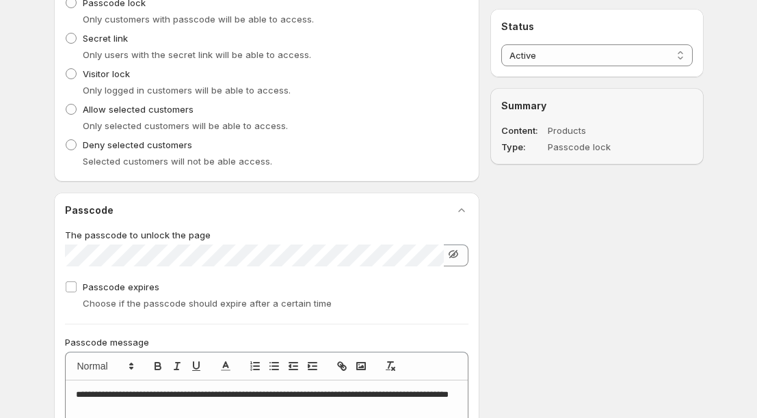 The height and width of the screenshot is (418, 757). What do you see at coordinates (207, 303) in the screenshot?
I see `span: Choose if the passcode should expire after a certain time` at bounding box center [207, 303].